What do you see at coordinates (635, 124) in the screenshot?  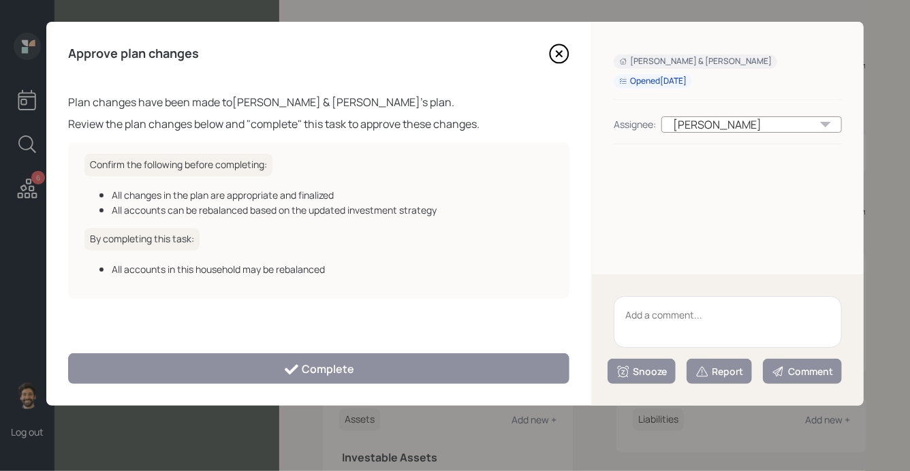 I see `div: Assignee:` at bounding box center [635, 124].